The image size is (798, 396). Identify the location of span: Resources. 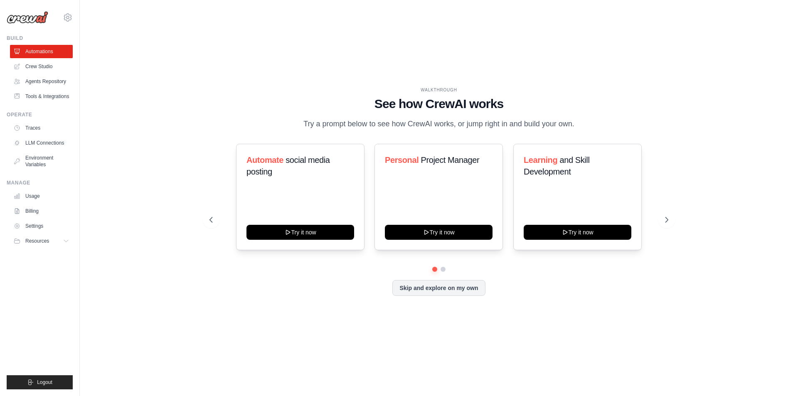
(37, 241).